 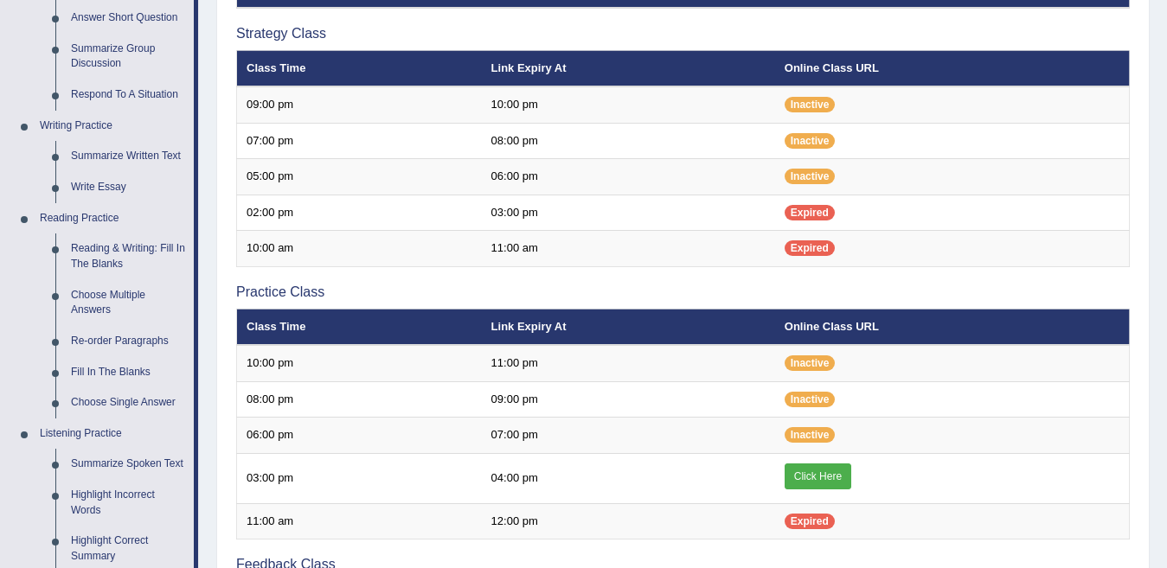 What do you see at coordinates (359, 177) in the screenshot?
I see `td: 05:00 pm` at bounding box center [359, 177].